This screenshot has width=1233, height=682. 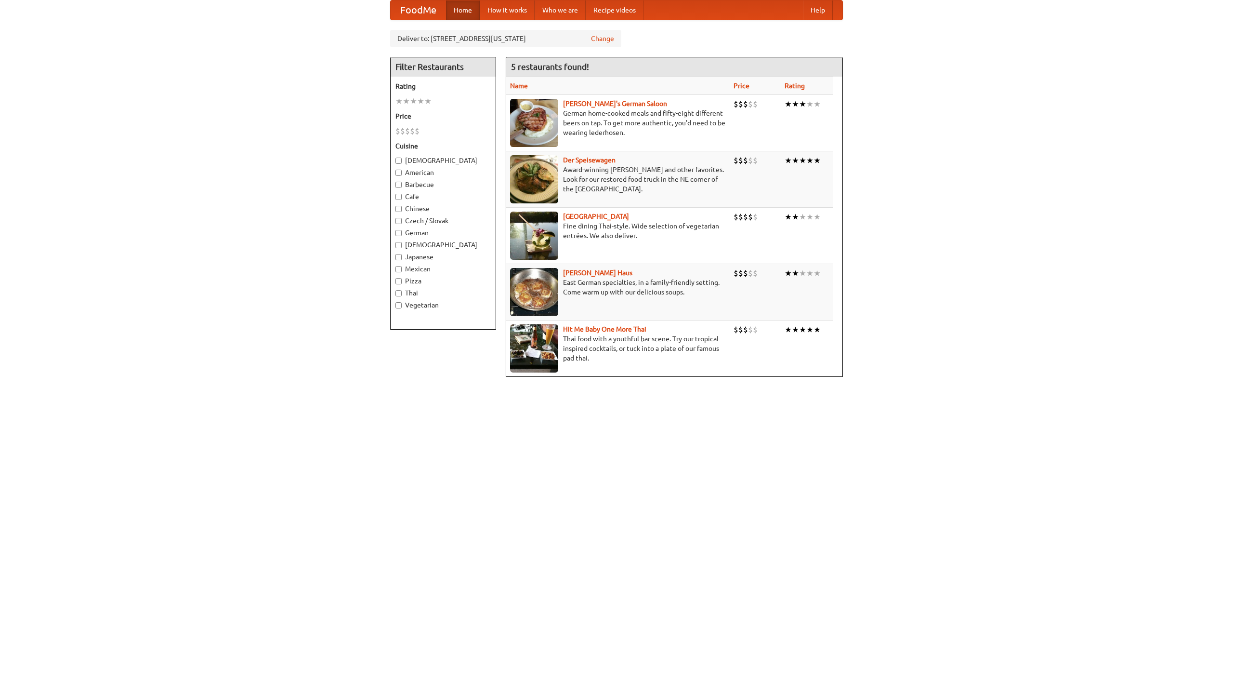 What do you see at coordinates (398, 184) in the screenshot?
I see `input: Barbecue` at bounding box center [398, 184].